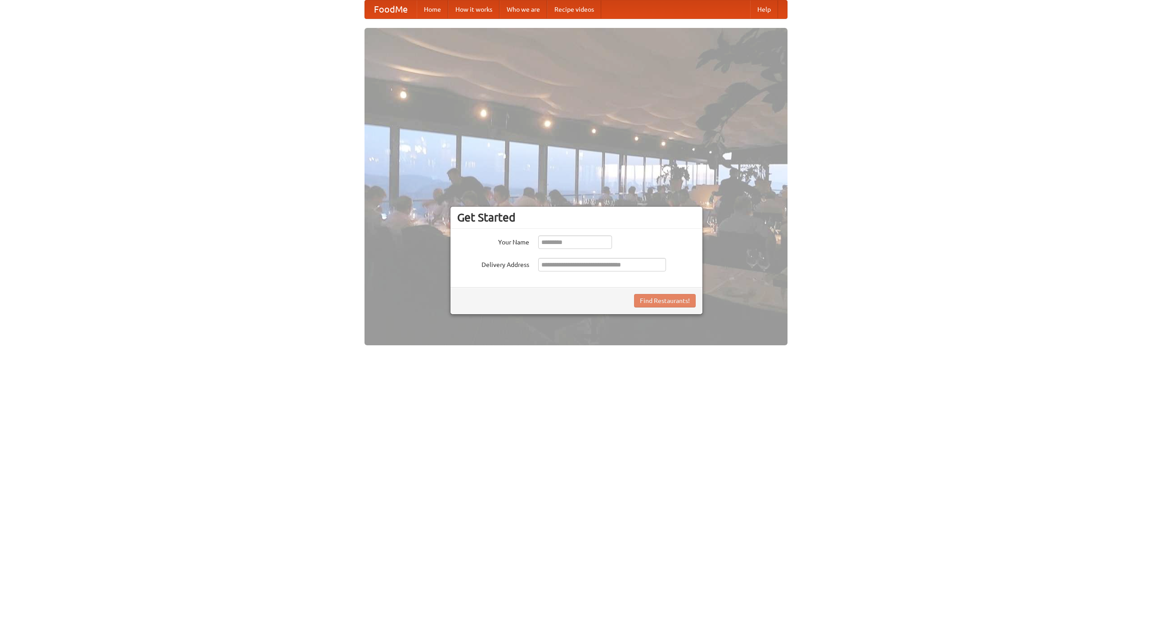 The height and width of the screenshot is (637, 1152). Describe the element at coordinates (493, 241) in the screenshot. I see `label: Your Name` at that location.